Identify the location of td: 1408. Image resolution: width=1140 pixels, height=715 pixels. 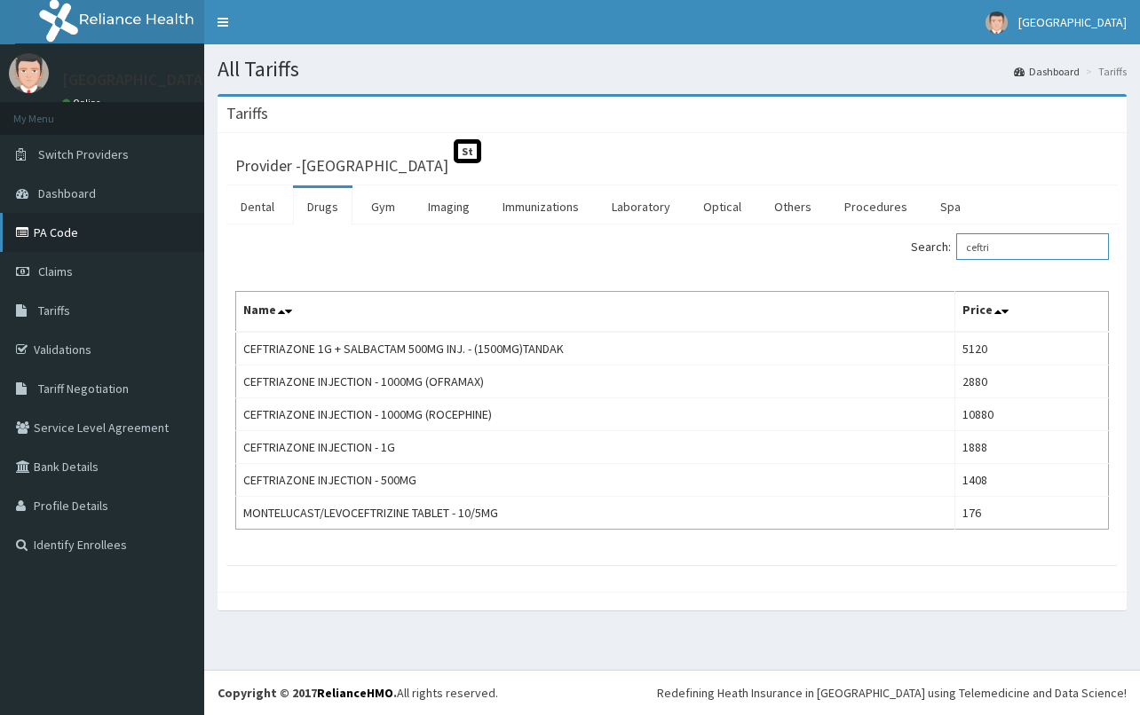
(1030, 480).